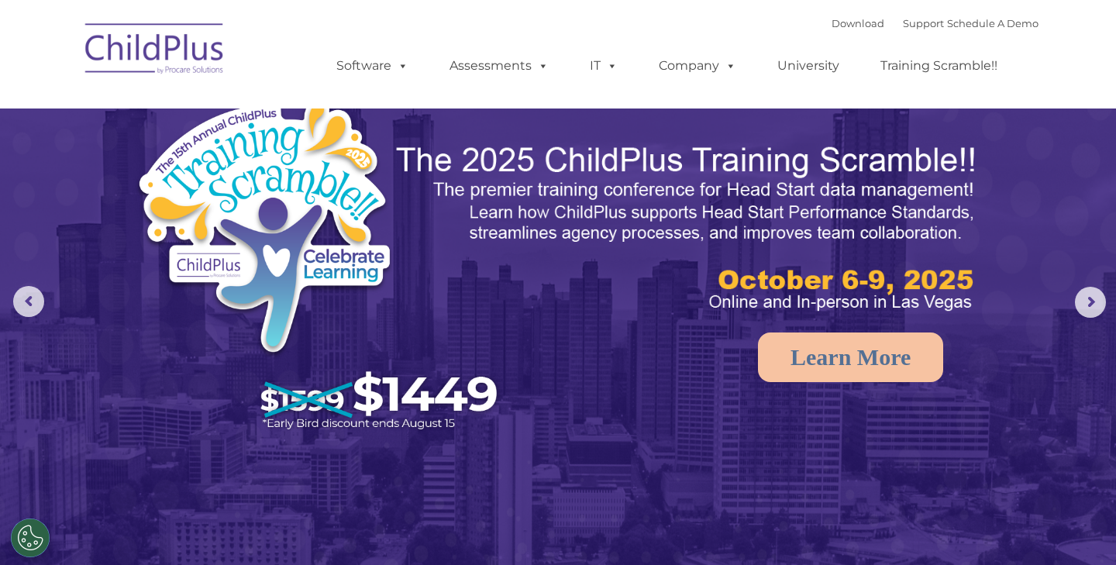 This screenshot has width=1116, height=565. Describe the element at coordinates (155, 51) in the screenshot. I see `img: ChildPlus by Procare Solutions` at that location.